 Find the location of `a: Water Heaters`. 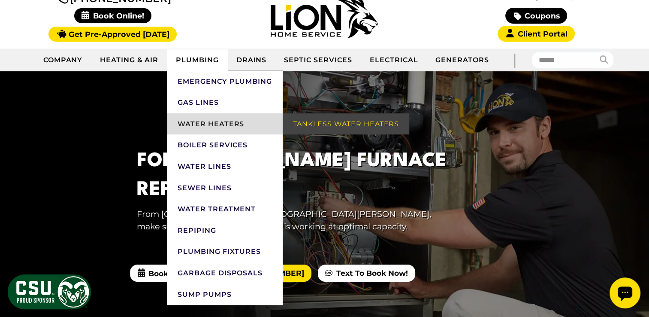

a: Water Heaters is located at coordinates (225, 124).